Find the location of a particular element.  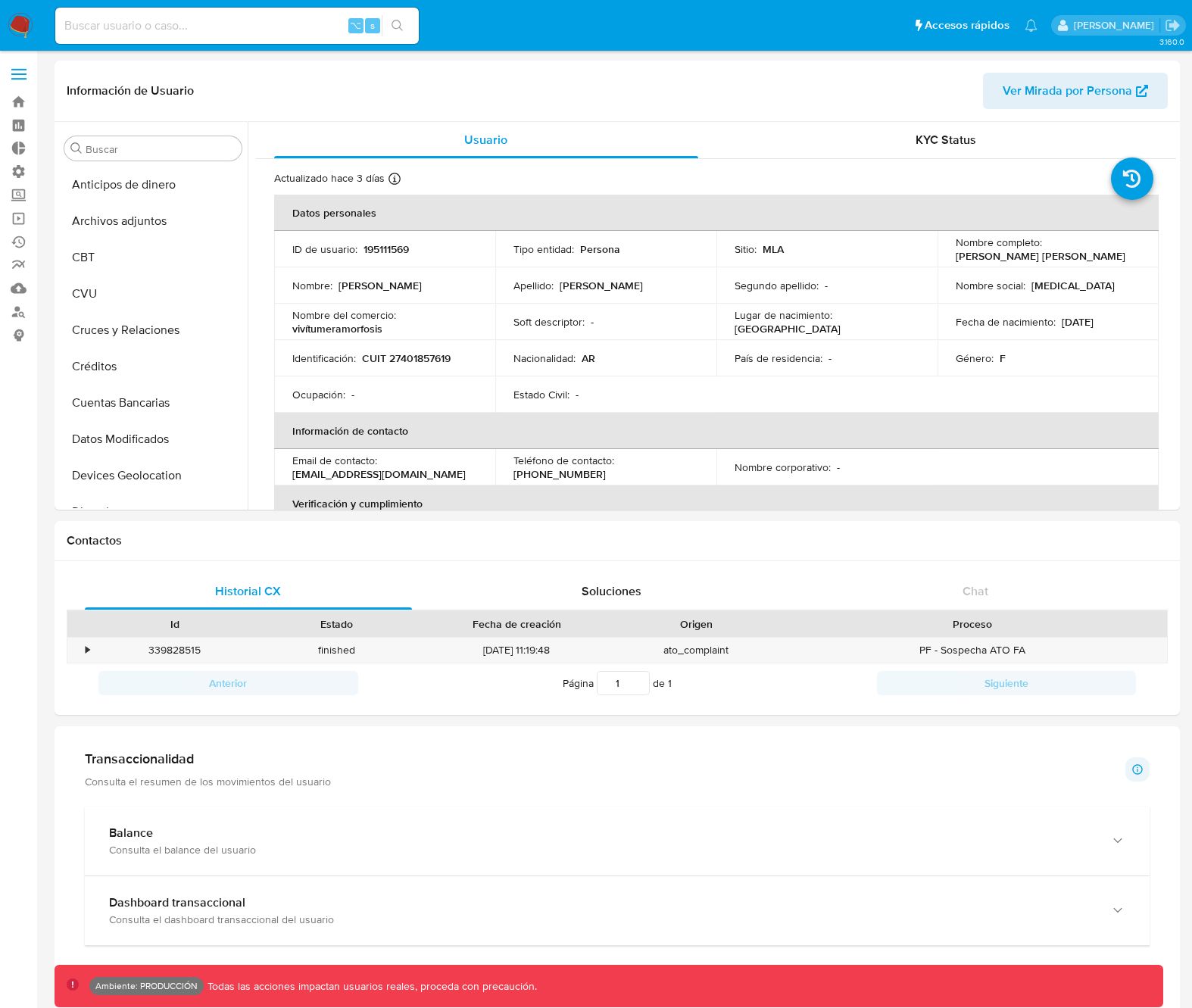

p: Ambiente: PRODUCCIÓN is located at coordinates (147, 986).